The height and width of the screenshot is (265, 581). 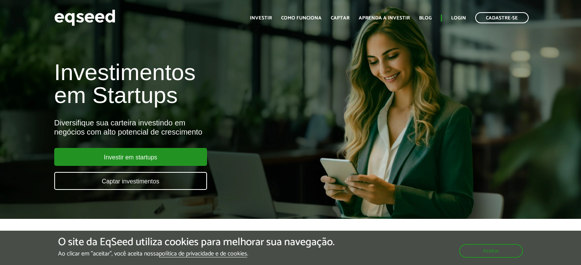 I want to click on a: Cadastre-se, so click(x=502, y=18).